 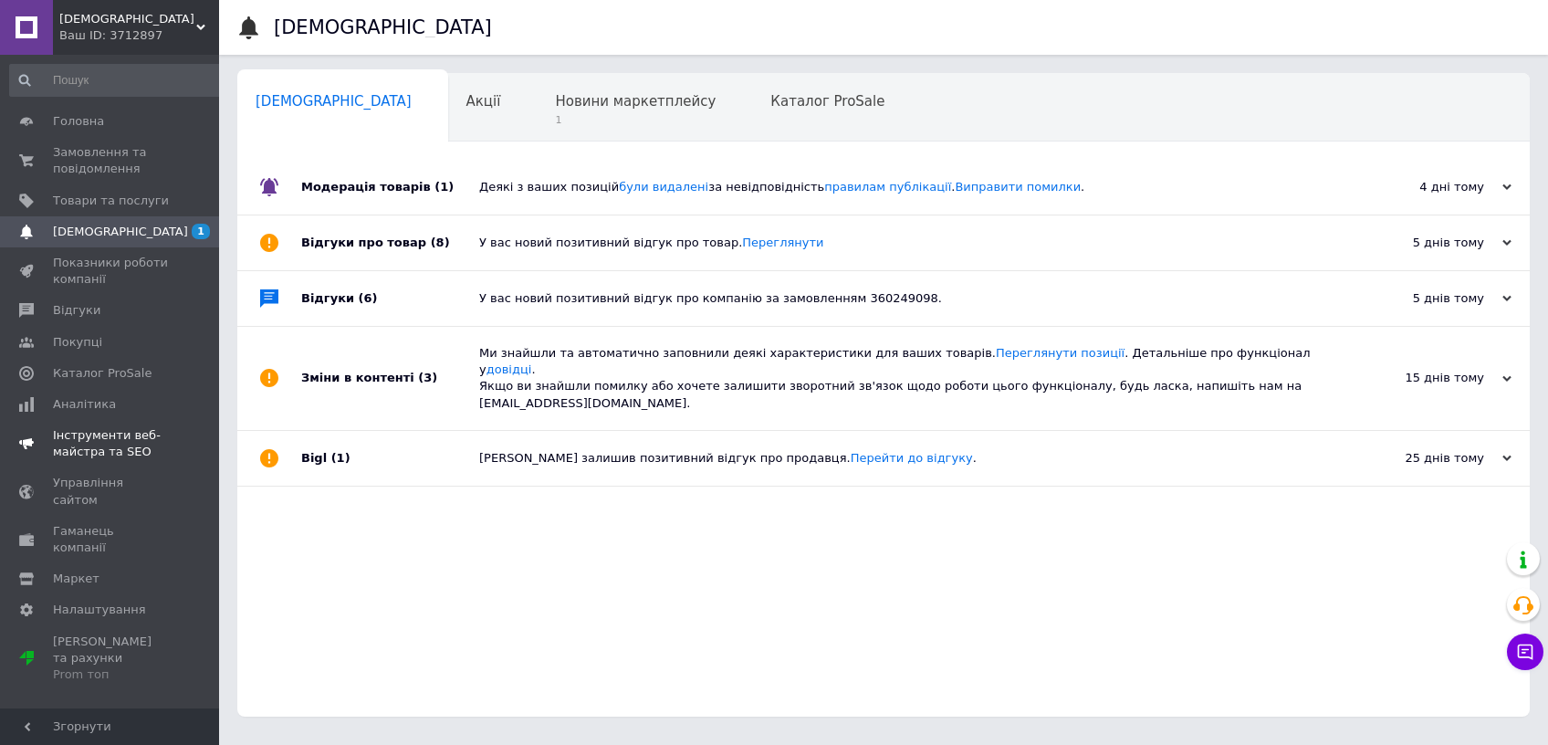 What do you see at coordinates (84, 404) in the screenshot?
I see `span: Аналітика` at bounding box center [84, 404].